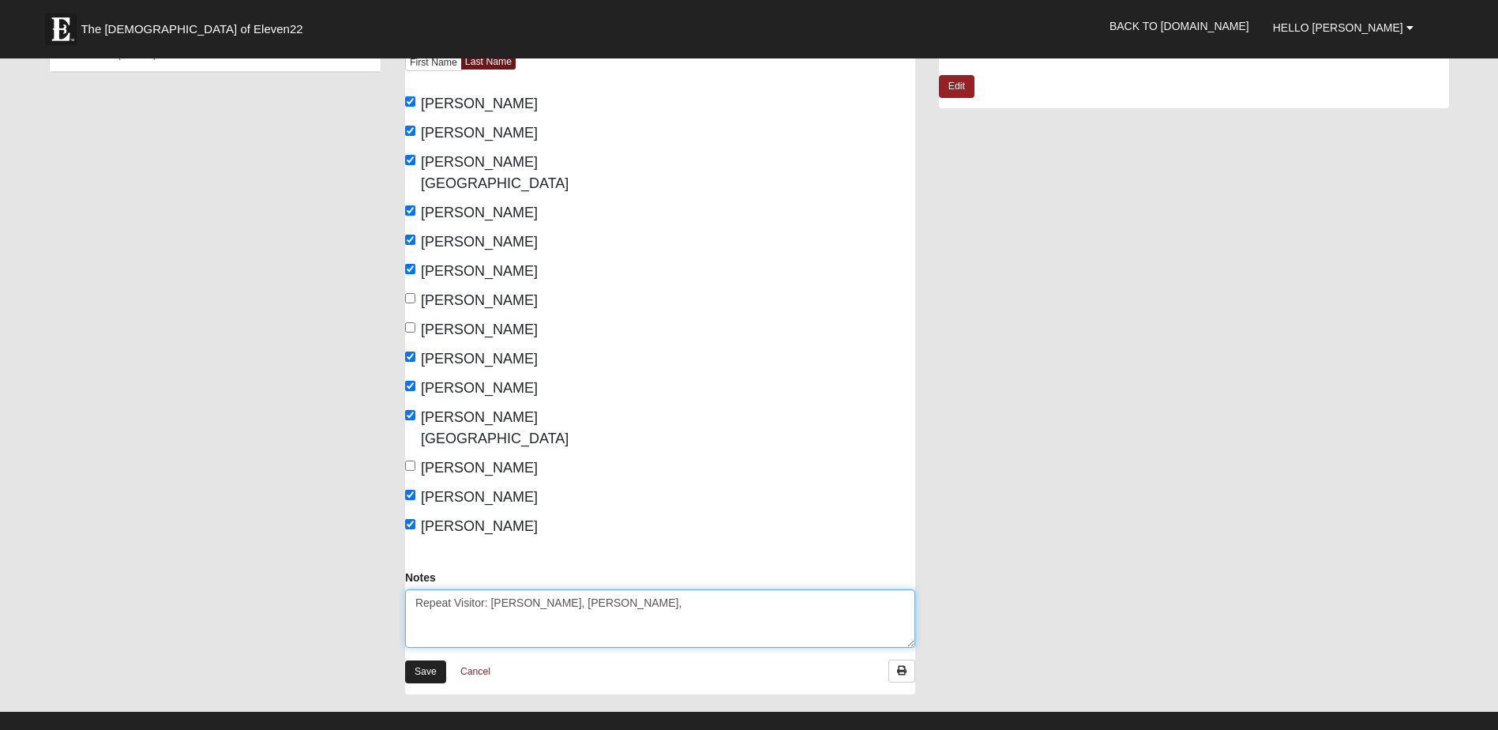 This screenshot has height=730, width=1498. I want to click on label: Notes, so click(420, 577).